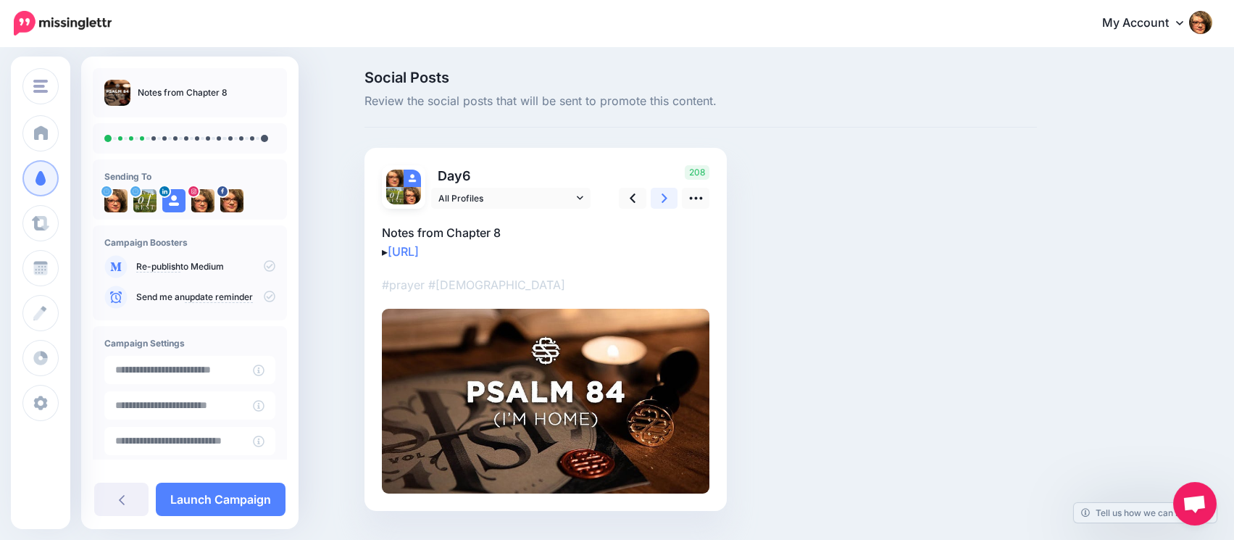  I want to click on span: 6, so click(467, 175).